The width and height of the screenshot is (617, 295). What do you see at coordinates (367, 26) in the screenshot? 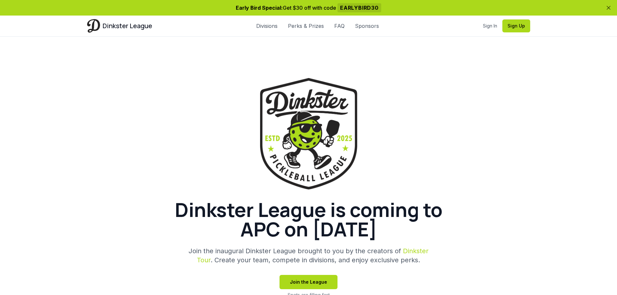
I see `a: Sponsors` at bounding box center [367, 26].